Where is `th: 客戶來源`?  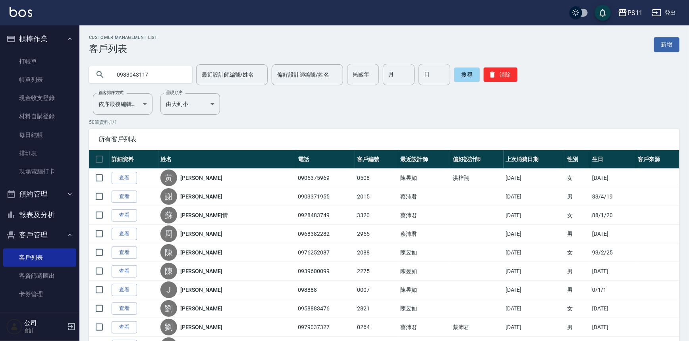
th: 客戶來源 is located at coordinates (658, 159).